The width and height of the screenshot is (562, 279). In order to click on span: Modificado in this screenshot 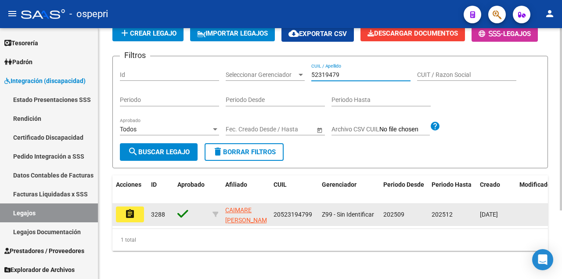, I will do `click(535, 184)`.